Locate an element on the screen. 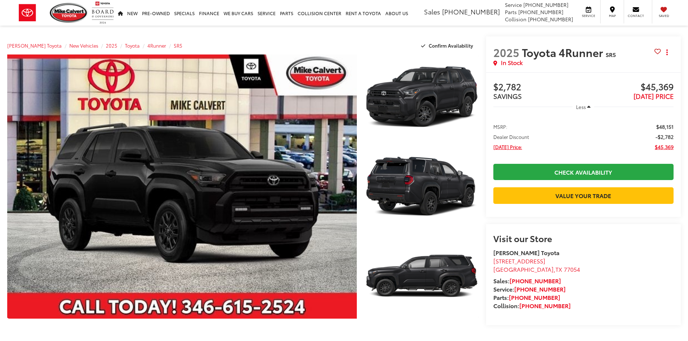 This screenshot has height=341, width=688. strong: Sales: is located at coordinates (527, 281).